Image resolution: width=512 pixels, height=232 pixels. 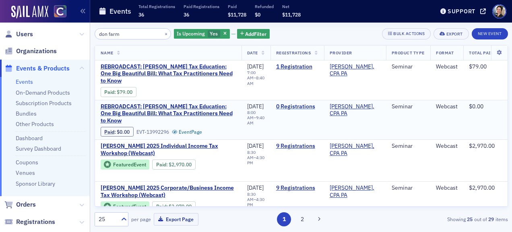 What do you see at coordinates (297, 107) in the screenshot?
I see `a: 0 Registrations` at bounding box center [297, 107].